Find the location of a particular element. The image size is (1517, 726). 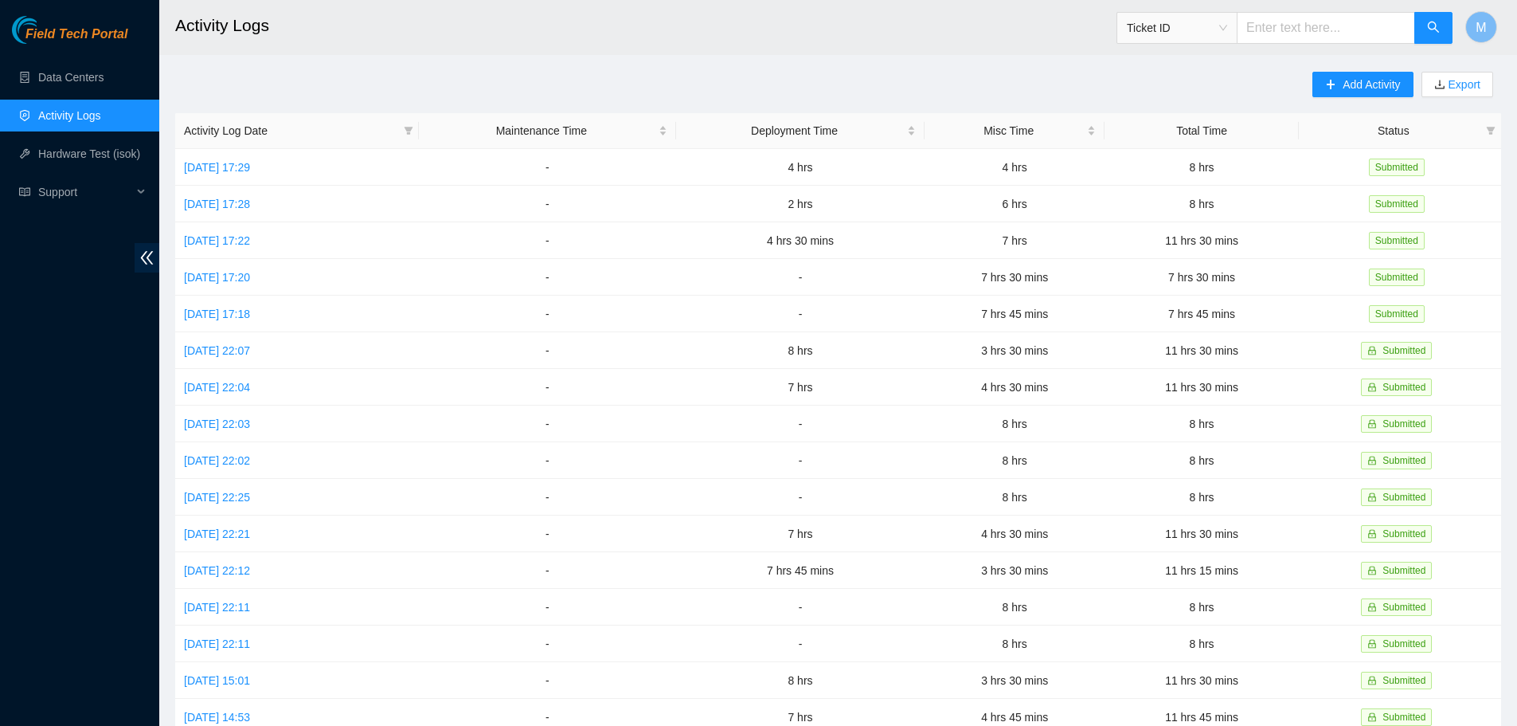

span: Ticket ID is located at coordinates (1177, 28).